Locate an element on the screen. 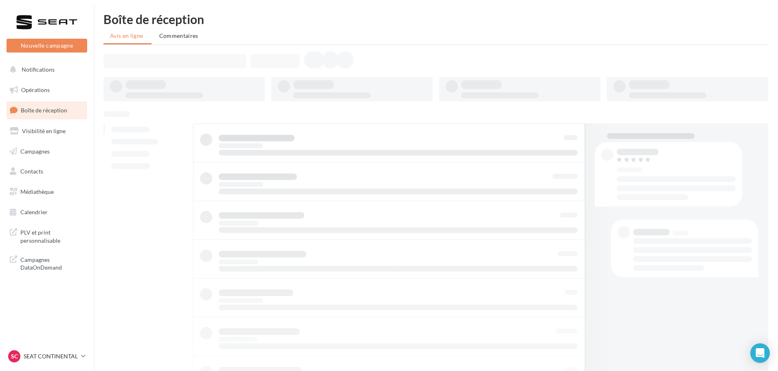 This screenshot has height=371, width=778. button: Nouvelle campagne is located at coordinates (47, 46).